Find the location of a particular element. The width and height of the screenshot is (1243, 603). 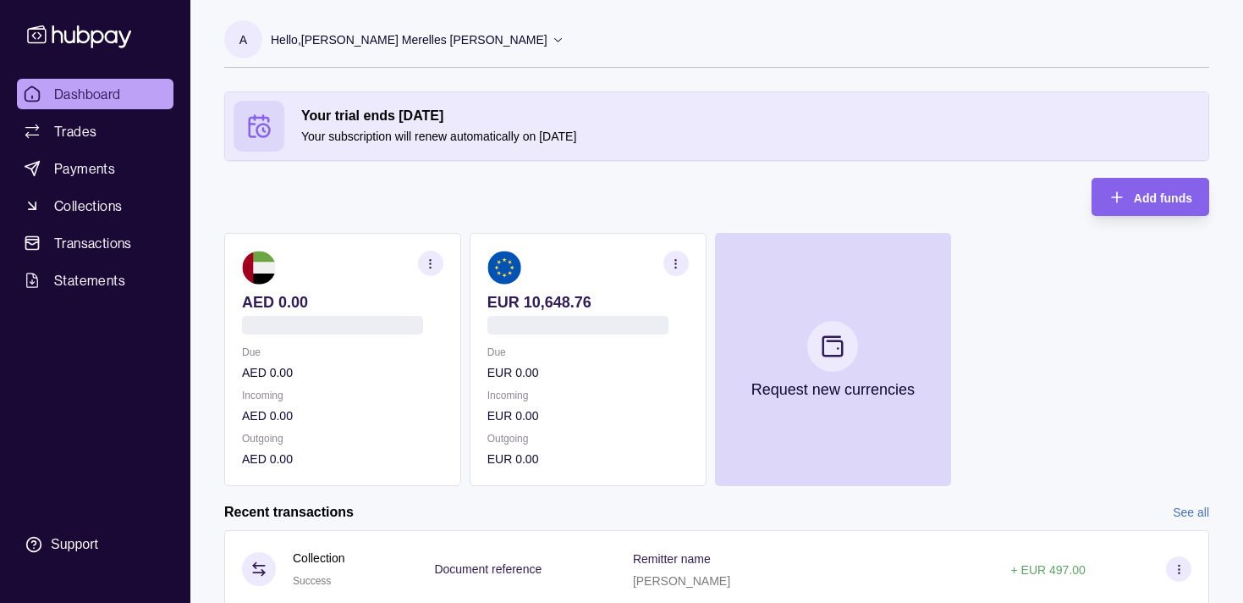

span: Collections is located at coordinates (88, 206).